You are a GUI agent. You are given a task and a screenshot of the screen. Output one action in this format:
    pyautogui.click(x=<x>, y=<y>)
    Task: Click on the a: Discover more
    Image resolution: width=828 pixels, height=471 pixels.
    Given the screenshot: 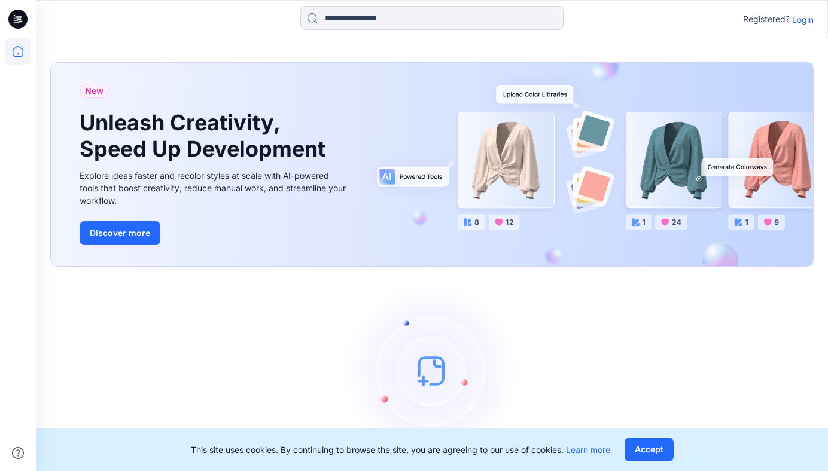 What is the action you would take?
    pyautogui.click(x=214, y=233)
    